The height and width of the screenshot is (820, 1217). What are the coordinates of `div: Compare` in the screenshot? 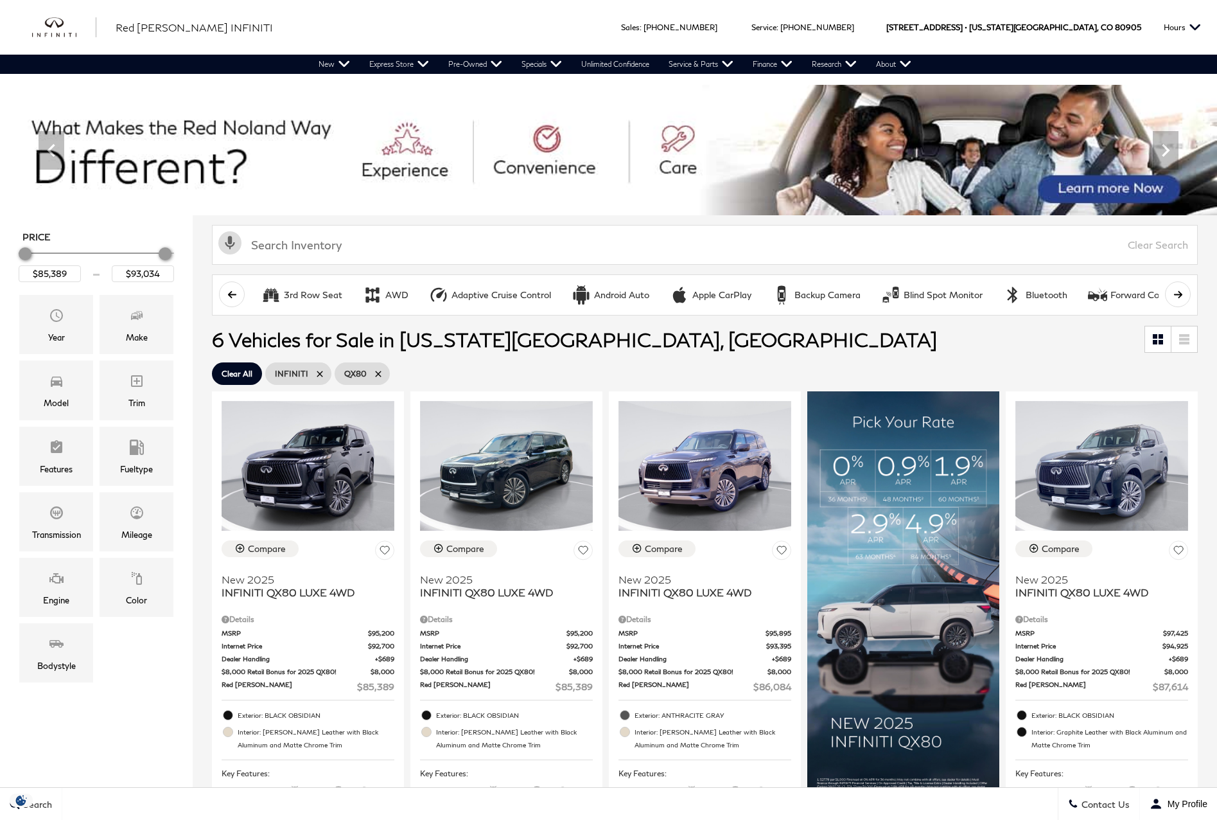 It's located at (465, 549).